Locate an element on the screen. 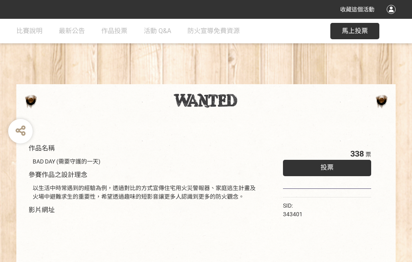 The width and height of the screenshot is (412, 262). span: 活動 Q&A is located at coordinates (157, 31).